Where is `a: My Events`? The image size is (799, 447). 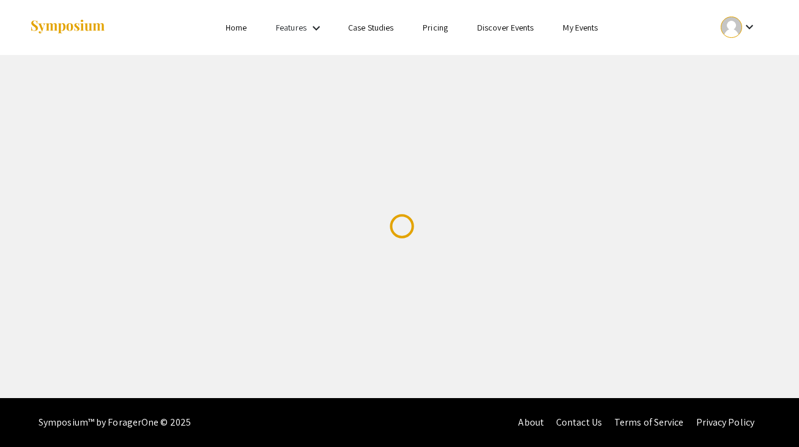 a: My Events is located at coordinates (580, 28).